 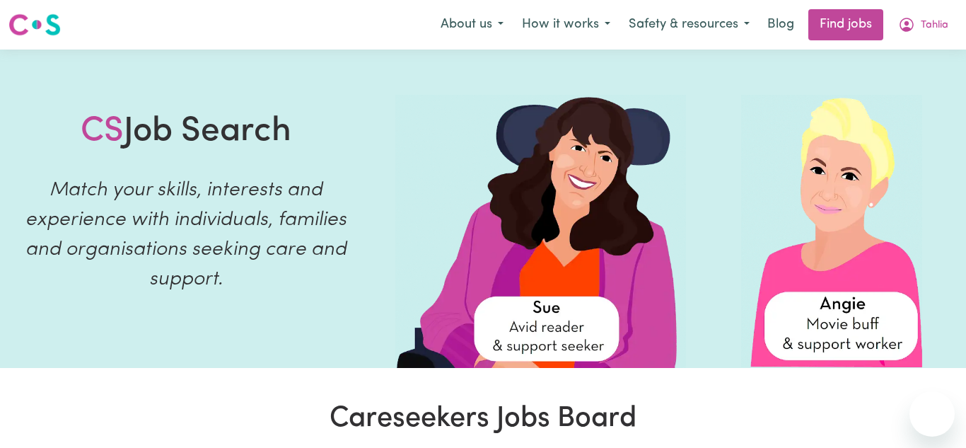 What do you see at coordinates (102, 132) in the screenshot?
I see `span: CS` at bounding box center [102, 132].